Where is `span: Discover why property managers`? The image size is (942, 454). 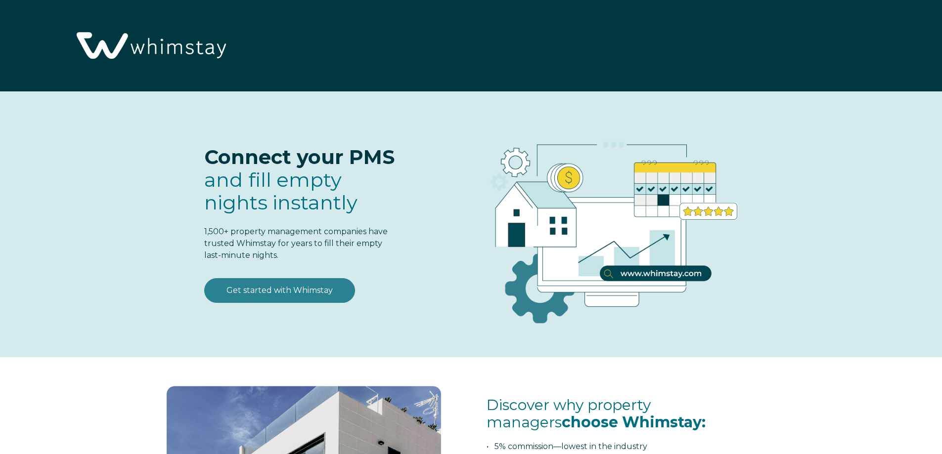 span: Discover why property managers is located at coordinates (596, 414).